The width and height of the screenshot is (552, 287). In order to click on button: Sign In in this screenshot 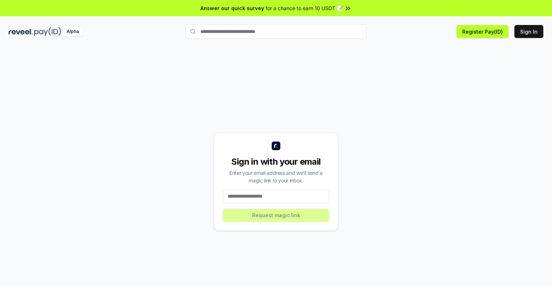, I will do `click(529, 31)`.